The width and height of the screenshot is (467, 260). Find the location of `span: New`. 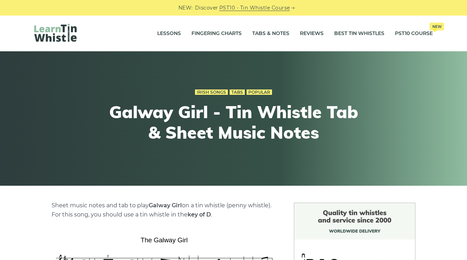

span: New is located at coordinates (437, 27).